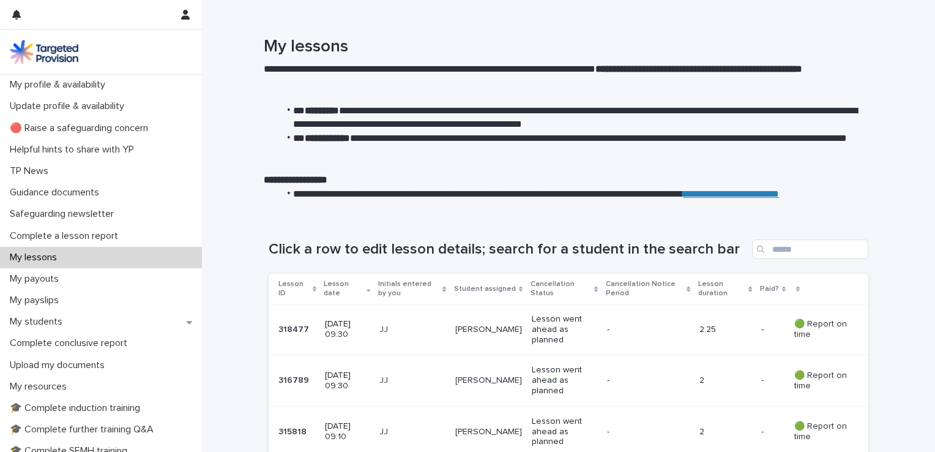 This screenshot has height=452, width=935. Describe the element at coordinates (44, 52) in the screenshot. I see `img: M5nRWzHhSzIhMunXDL62` at that location.